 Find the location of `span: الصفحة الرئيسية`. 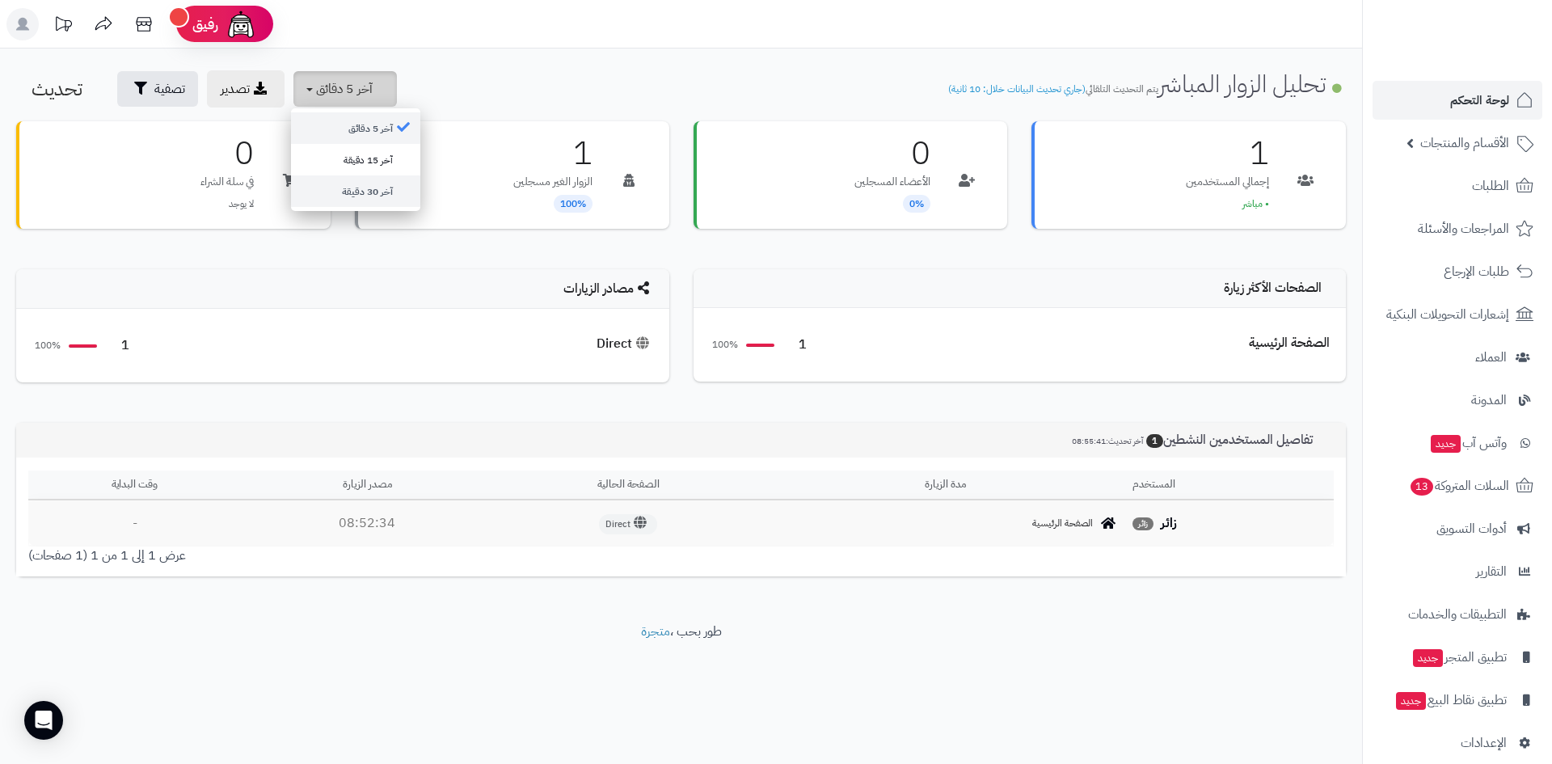

span: الصفحة الرئيسية is located at coordinates (1062, 523).